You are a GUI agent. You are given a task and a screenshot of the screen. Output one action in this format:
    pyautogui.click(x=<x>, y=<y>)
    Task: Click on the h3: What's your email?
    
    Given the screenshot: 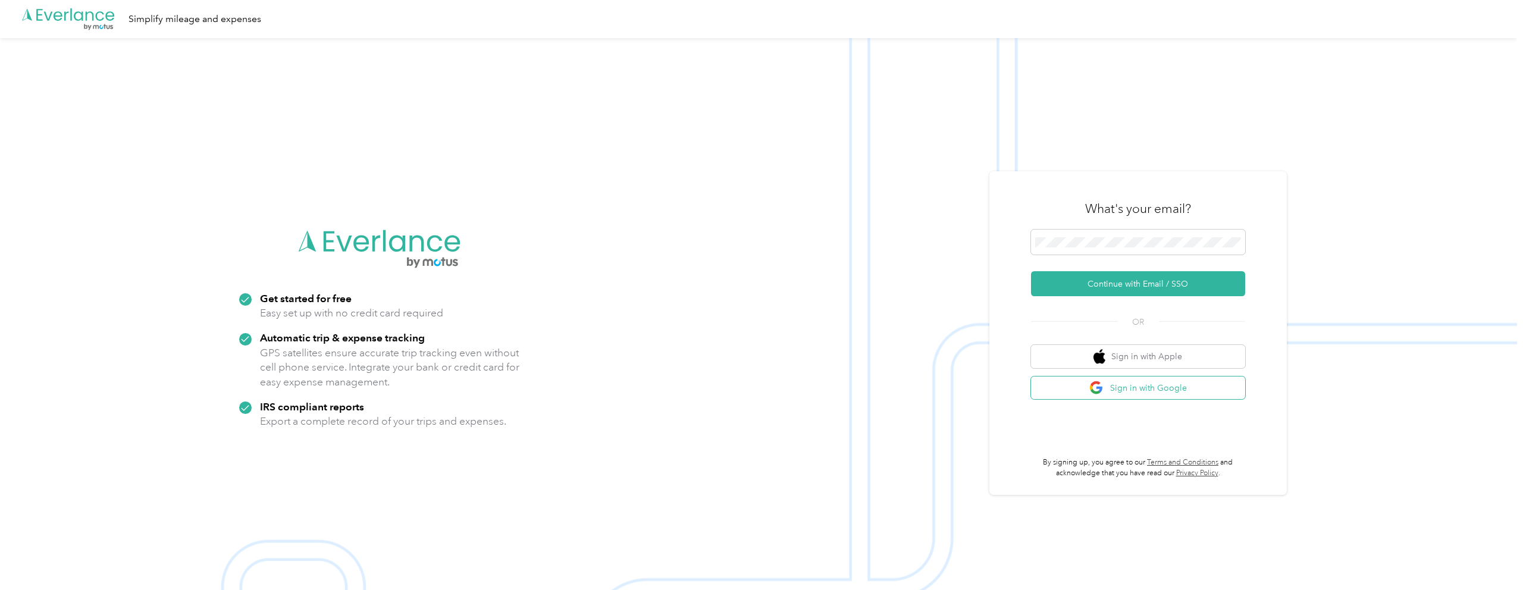 What is the action you would take?
    pyautogui.click(x=1138, y=209)
    